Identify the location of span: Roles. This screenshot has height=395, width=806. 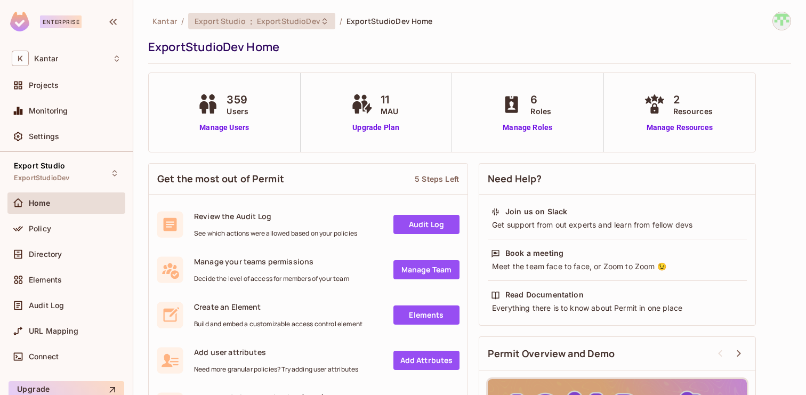
(541, 111).